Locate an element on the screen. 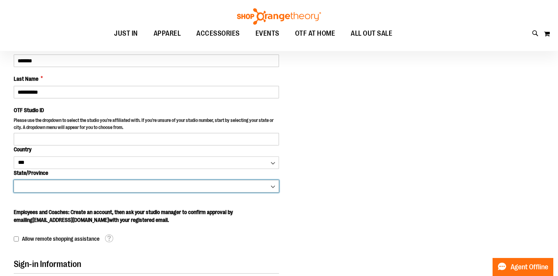  span: APPAREL is located at coordinates (167, 33).